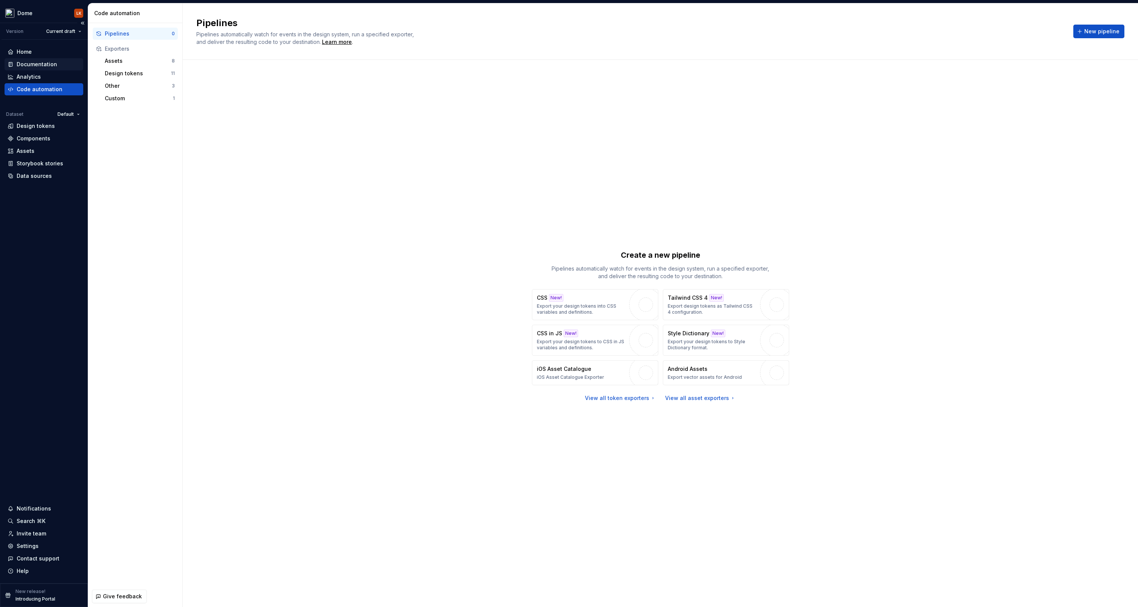 This screenshot has height=607, width=1138. I want to click on div: Custom, so click(139, 98).